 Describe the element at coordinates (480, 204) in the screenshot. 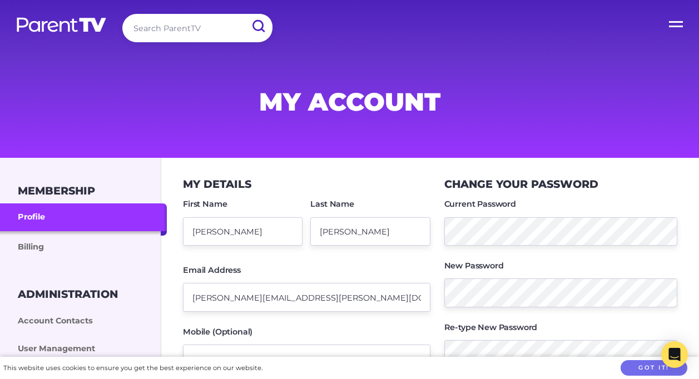

I see `label: Current Password` at that location.